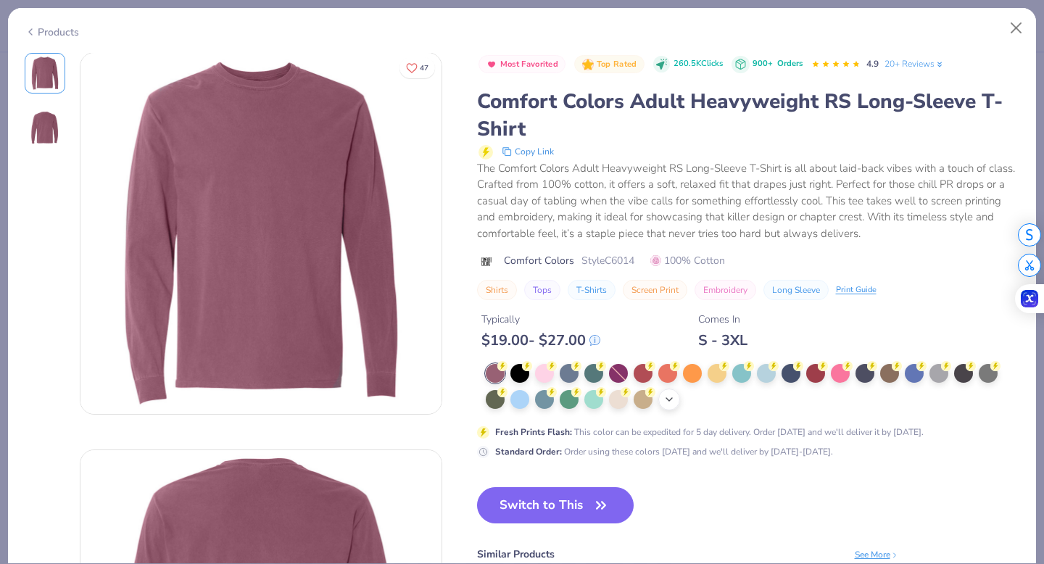 This screenshot has height=564, width=1044. Describe the element at coordinates (777, 64) in the screenshot. I see `div: 900+` at that location.